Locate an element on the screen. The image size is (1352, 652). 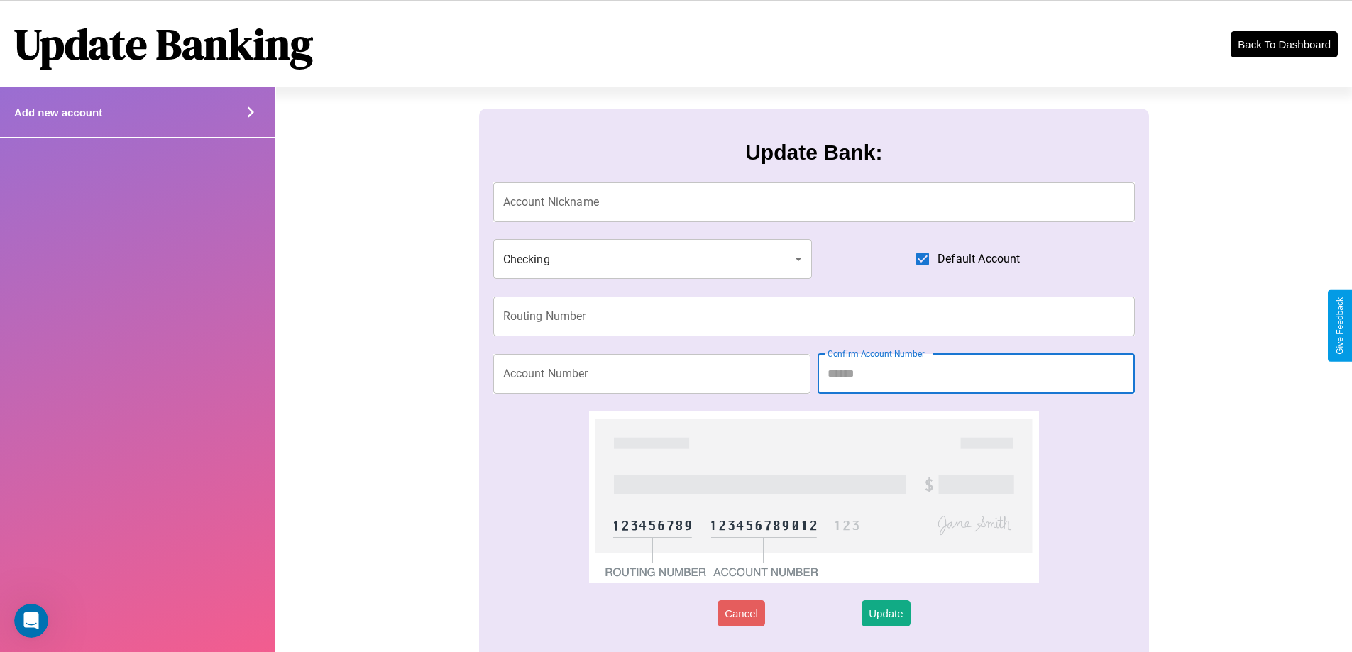
label: Confirm Account Number is located at coordinates (876, 353).